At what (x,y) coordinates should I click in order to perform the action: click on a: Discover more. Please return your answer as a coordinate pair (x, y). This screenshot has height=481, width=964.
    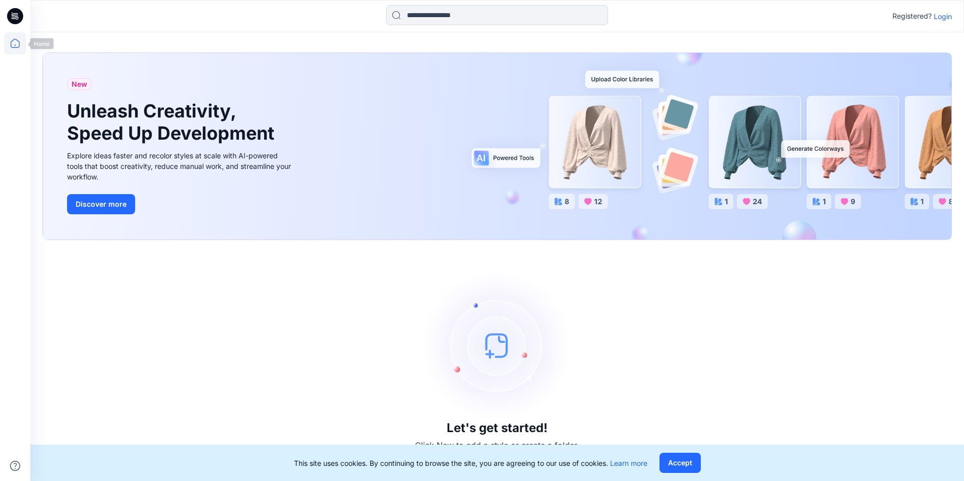
    Looking at the image, I should click on (180, 204).